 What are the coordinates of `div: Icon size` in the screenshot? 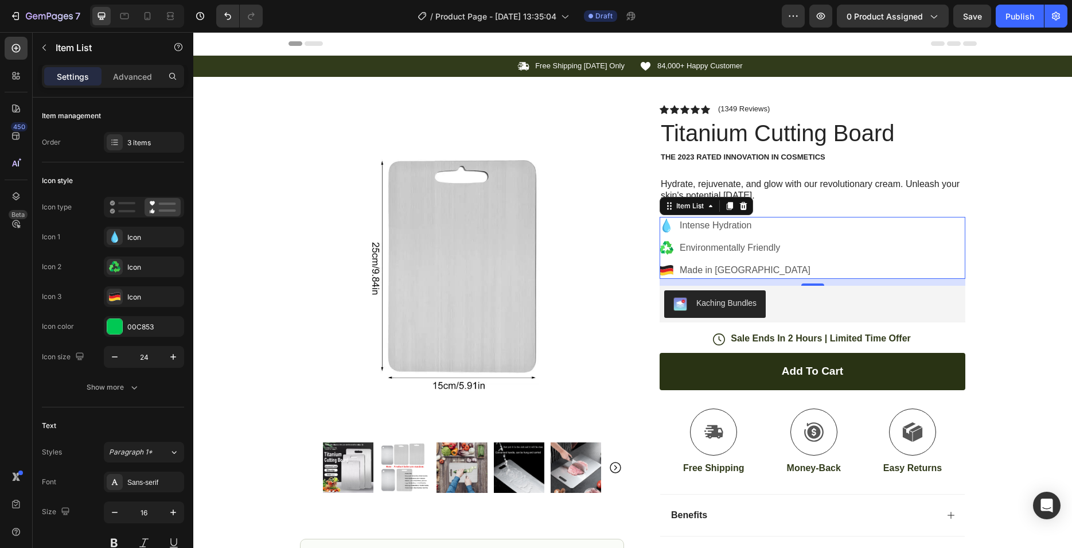 It's located at (64, 357).